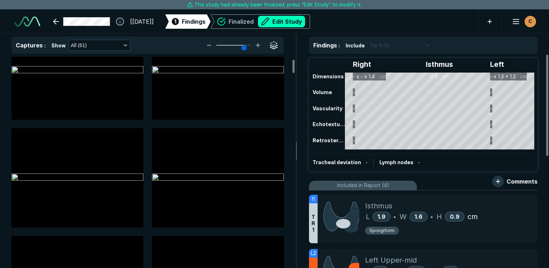 The image size is (549, 268). What do you see at coordinates (175, 21) in the screenshot?
I see `span: 1` at bounding box center [175, 21].